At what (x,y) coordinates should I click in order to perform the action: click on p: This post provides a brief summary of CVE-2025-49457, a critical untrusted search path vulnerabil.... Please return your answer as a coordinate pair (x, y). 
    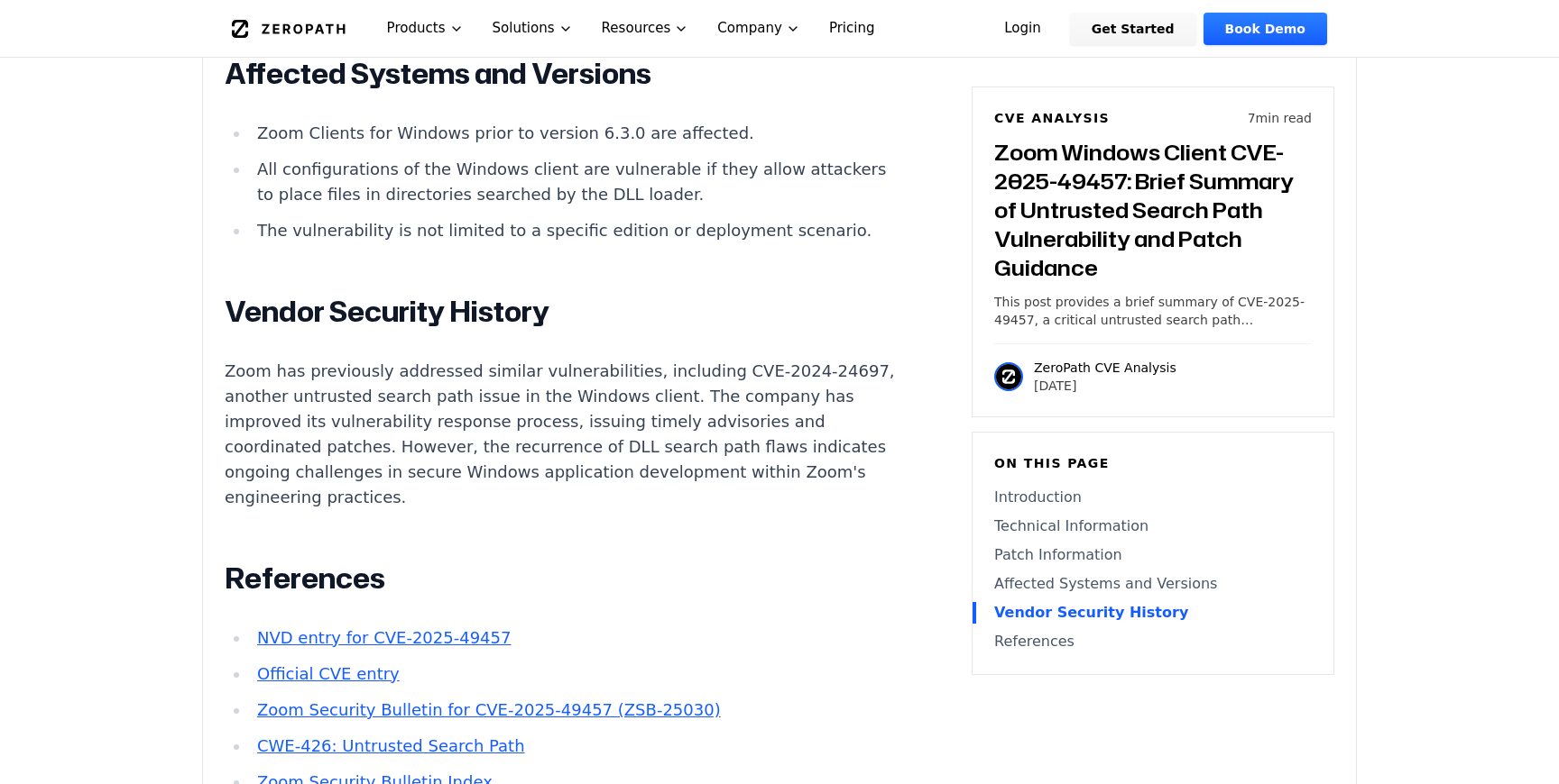
    Looking at the image, I should click on (1153, 311).